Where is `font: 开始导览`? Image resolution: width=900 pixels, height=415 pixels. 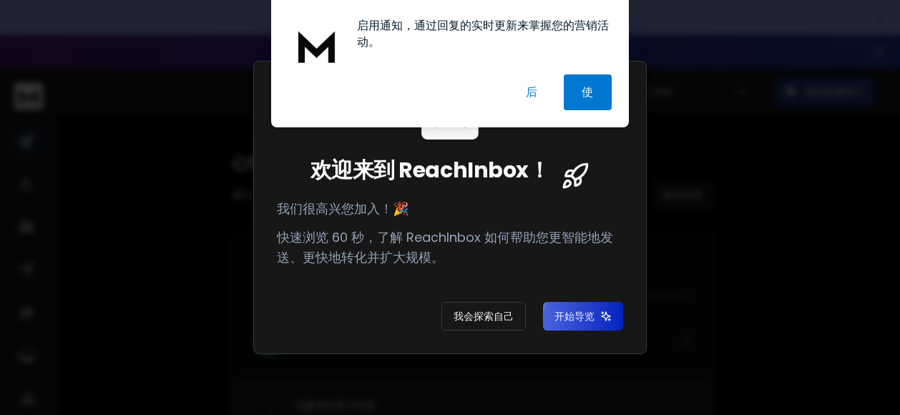 font: 开始导览 is located at coordinates (575, 316).